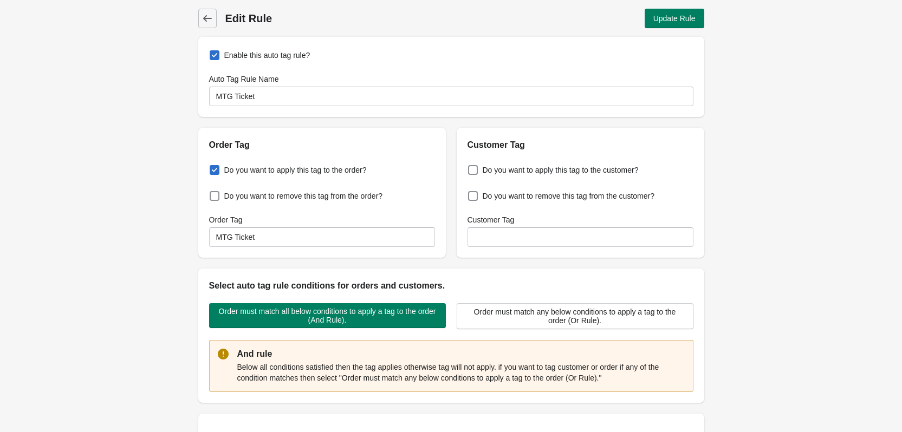 Image resolution: width=902 pixels, height=432 pixels. I want to click on h2: Order Tag, so click(322, 145).